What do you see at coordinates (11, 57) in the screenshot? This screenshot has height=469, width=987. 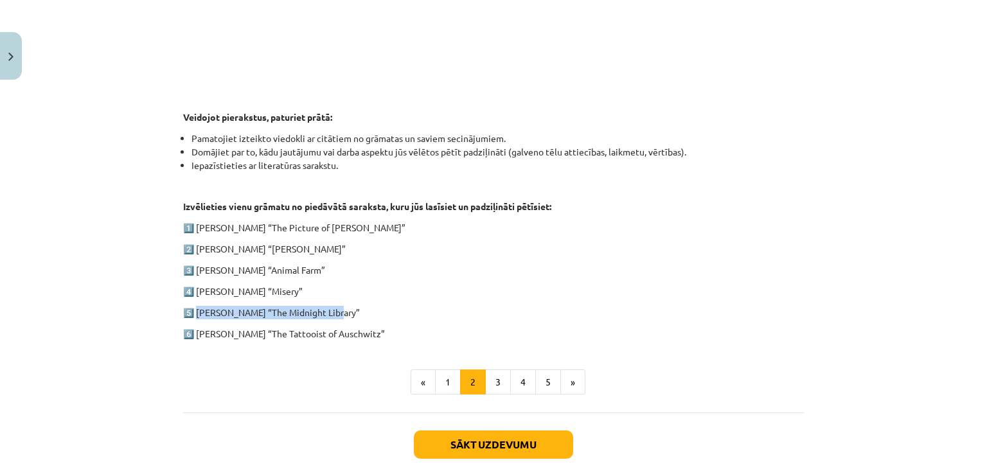 I see `img: icon-close-lesson-0947bae3869378f0d4975bcd49f059093ad1ed9edebbc8119c70593378902aed.svg` at bounding box center [11, 57].